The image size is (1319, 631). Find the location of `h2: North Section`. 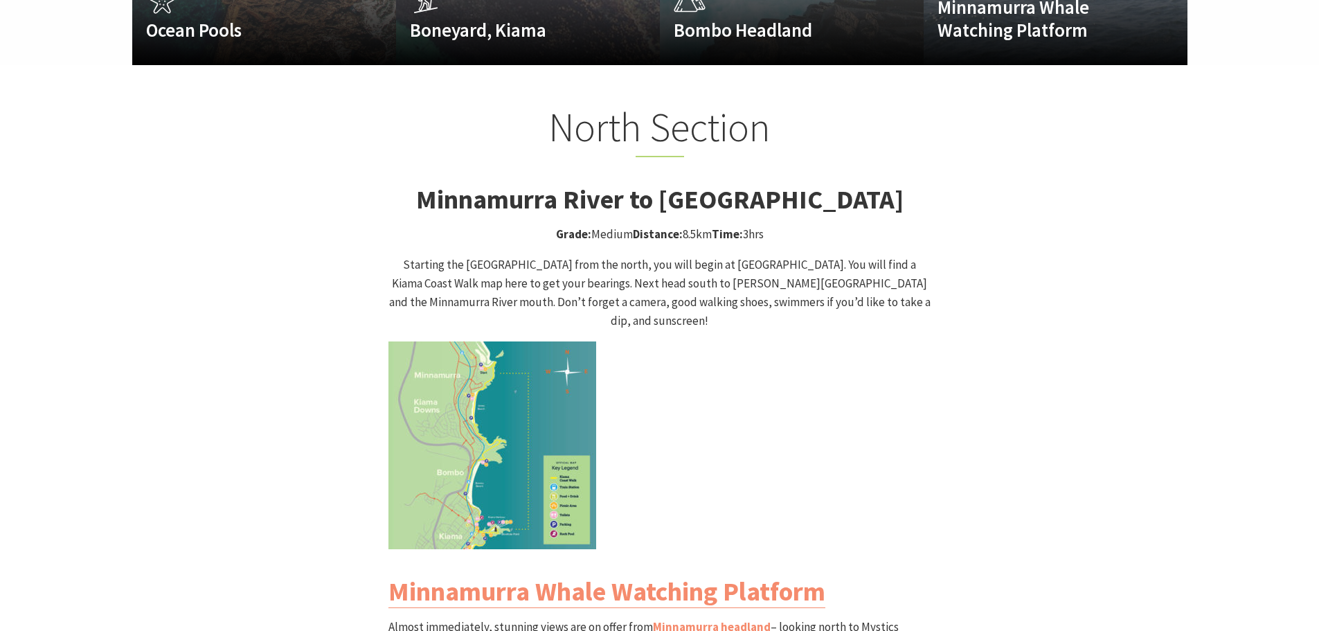

h2: North Section is located at coordinates (660, 130).